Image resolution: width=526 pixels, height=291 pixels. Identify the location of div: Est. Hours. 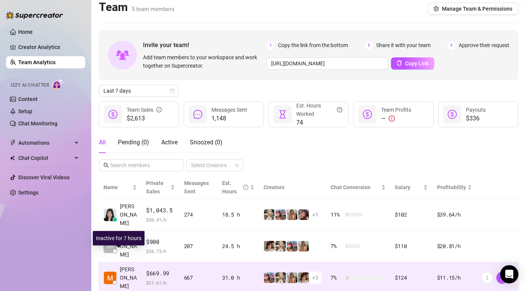
(235, 187).